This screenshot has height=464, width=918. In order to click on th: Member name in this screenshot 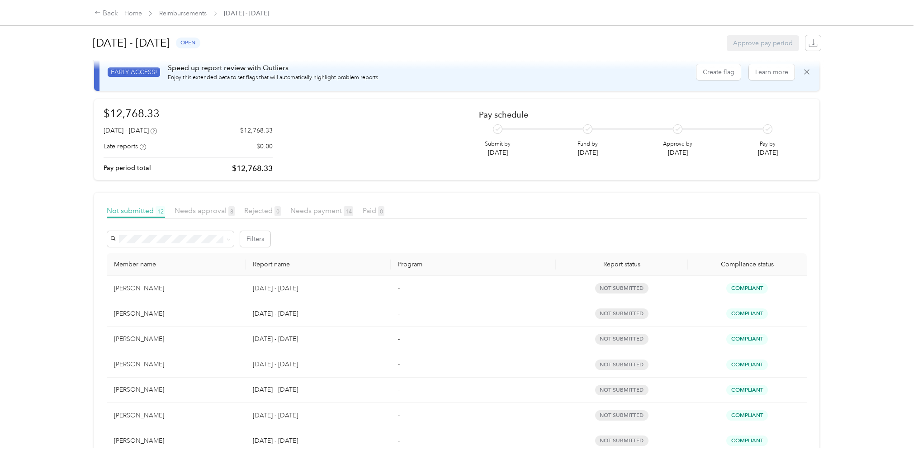, I will do `click(176, 264)`.